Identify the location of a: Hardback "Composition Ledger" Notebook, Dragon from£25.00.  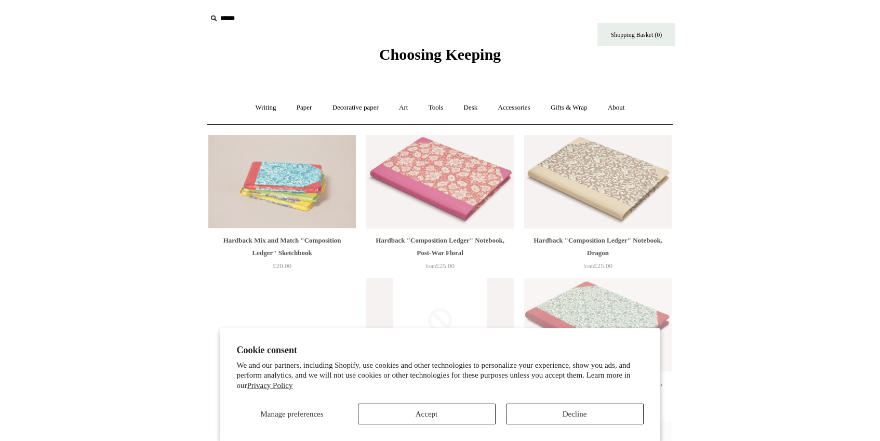
(598, 256).